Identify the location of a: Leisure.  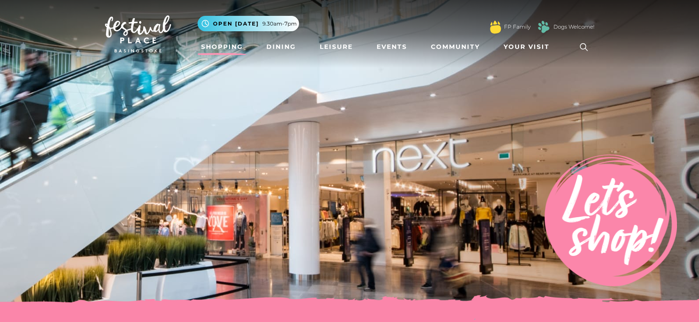
(336, 47).